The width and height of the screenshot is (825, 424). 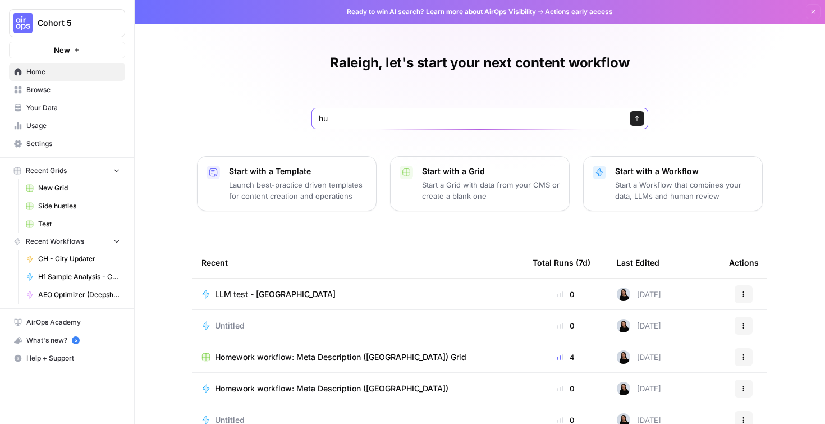 I want to click on button: Help + Support, so click(x=67, y=358).